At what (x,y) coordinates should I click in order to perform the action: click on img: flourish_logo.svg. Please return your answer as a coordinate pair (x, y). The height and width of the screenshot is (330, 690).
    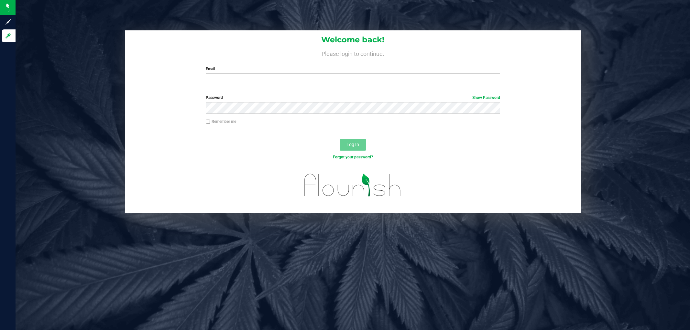
    Looking at the image, I should click on (353, 185).